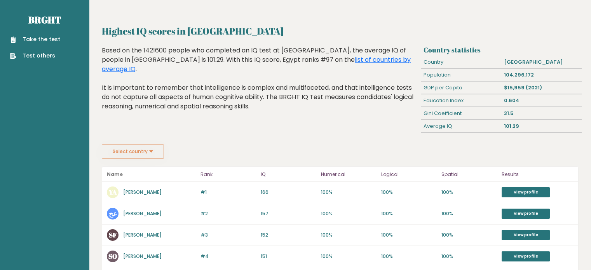 Image resolution: width=591 pixels, height=270 pixels. What do you see at coordinates (228, 257) in the screenshot?
I see `p: #4` at bounding box center [228, 257].